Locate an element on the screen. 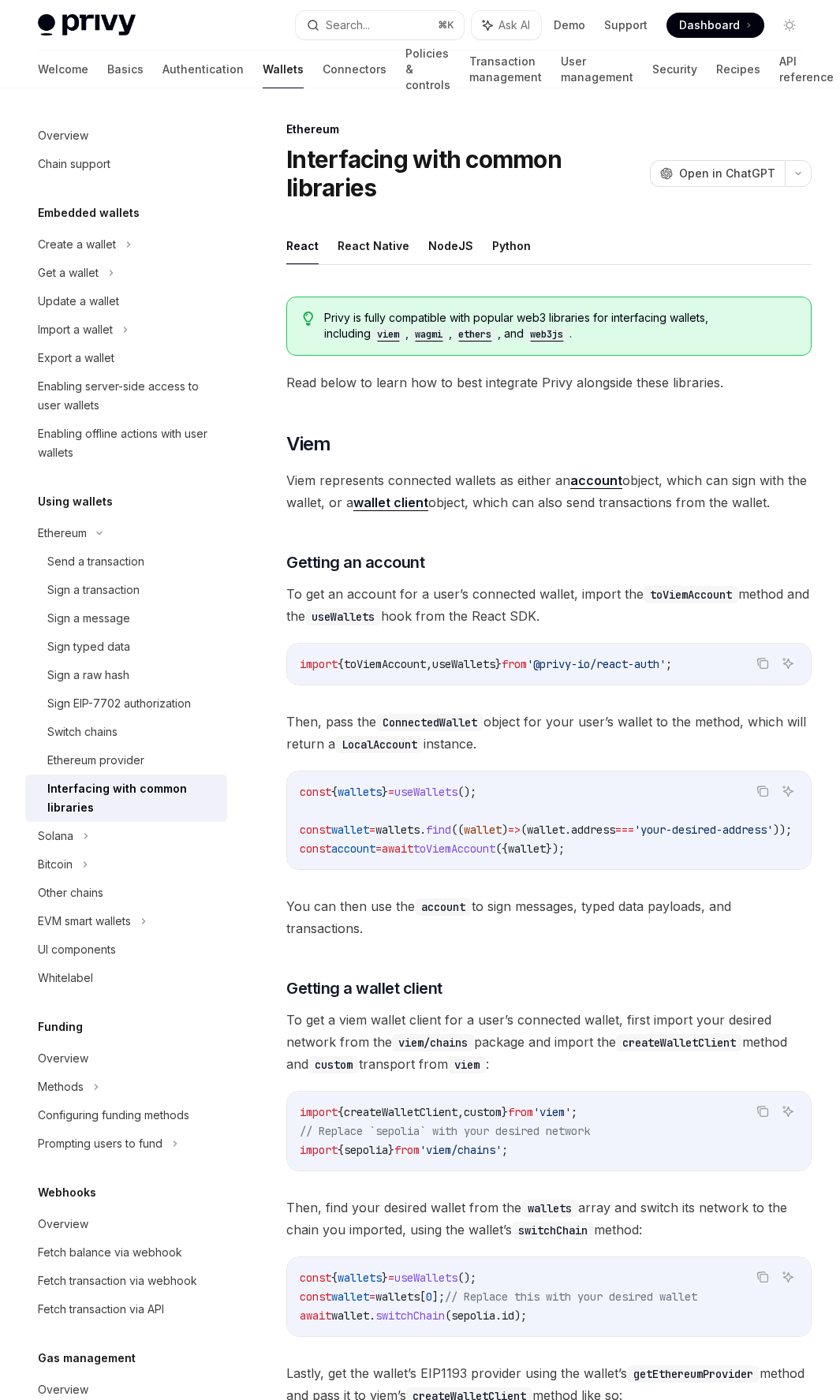 This screenshot has height=1400, width=840. strong: wallet client is located at coordinates (390, 503).